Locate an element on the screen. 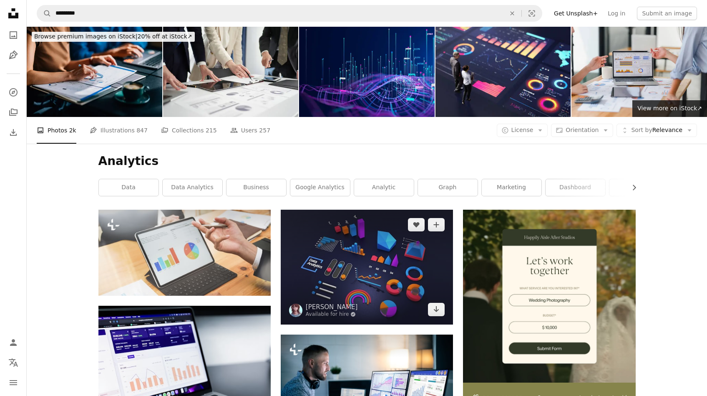 The height and width of the screenshot is (396, 707). a: business is located at coordinates (256, 187).